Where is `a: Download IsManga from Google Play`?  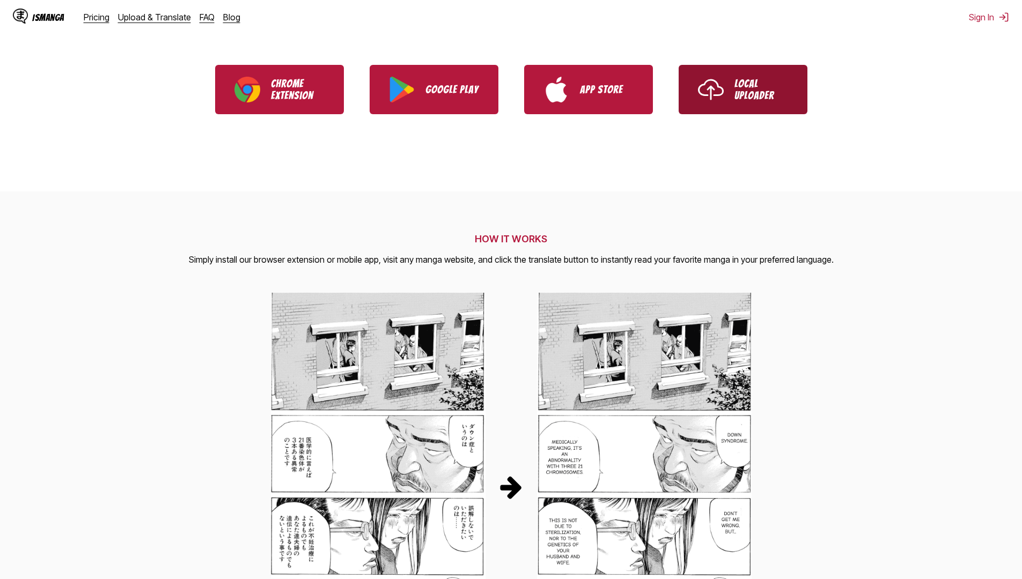
a: Download IsManga from Google Play is located at coordinates (434, 90).